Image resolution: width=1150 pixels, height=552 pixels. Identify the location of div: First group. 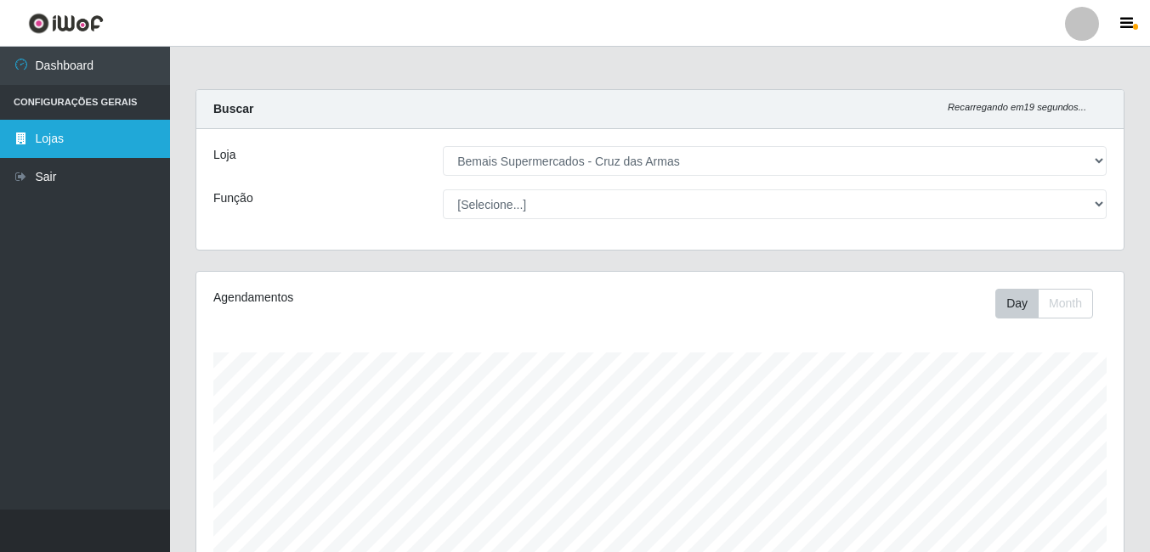
(1043, 303).